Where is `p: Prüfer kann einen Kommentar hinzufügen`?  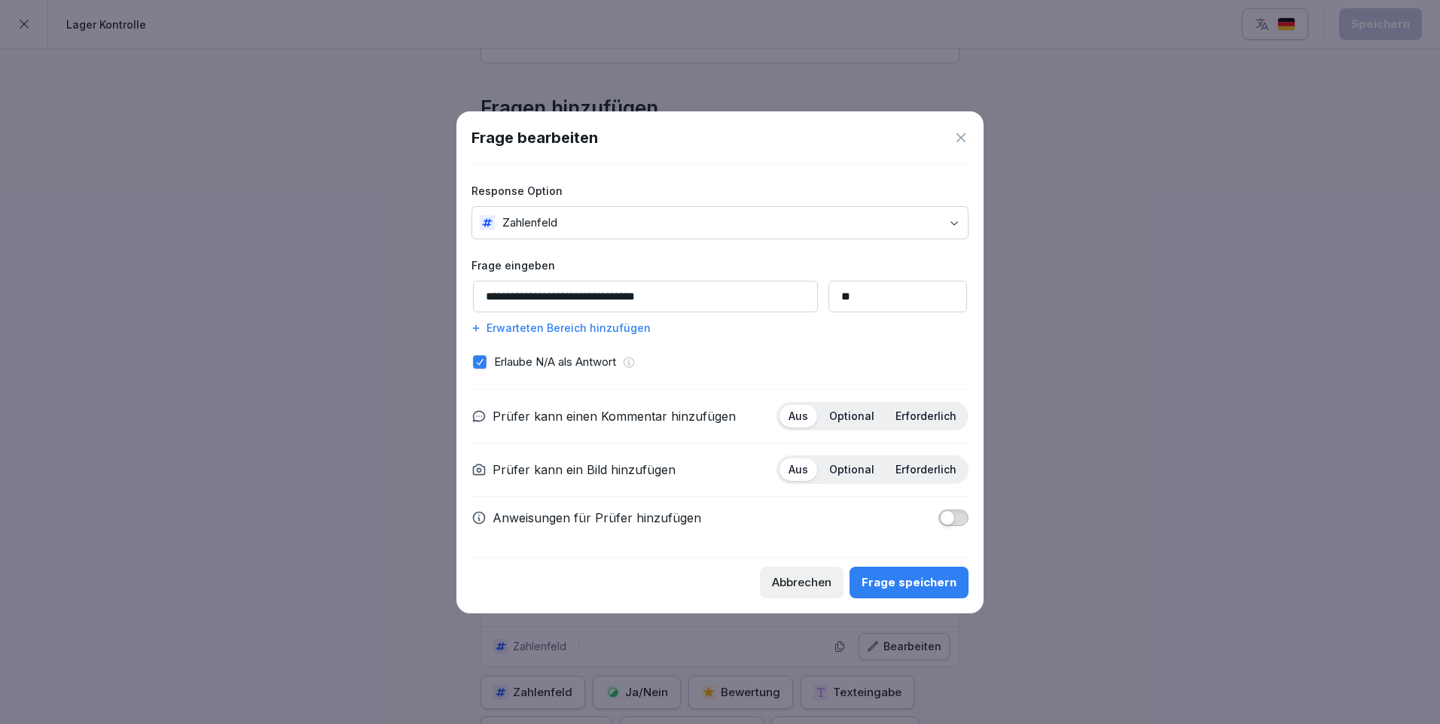 p: Prüfer kann einen Kommentar hinzufügen is located at coordinates (614, 416).